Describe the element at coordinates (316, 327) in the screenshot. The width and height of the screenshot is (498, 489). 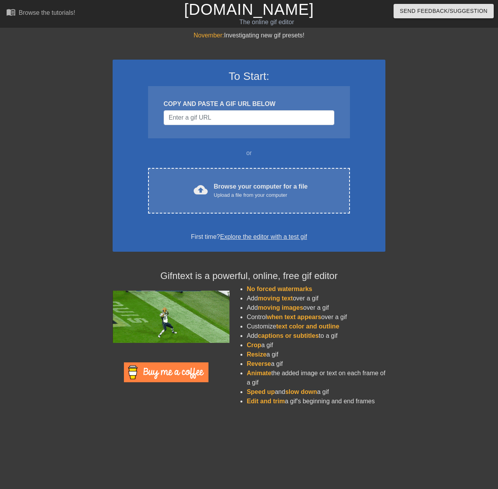
I see `li: Customize` at that location.